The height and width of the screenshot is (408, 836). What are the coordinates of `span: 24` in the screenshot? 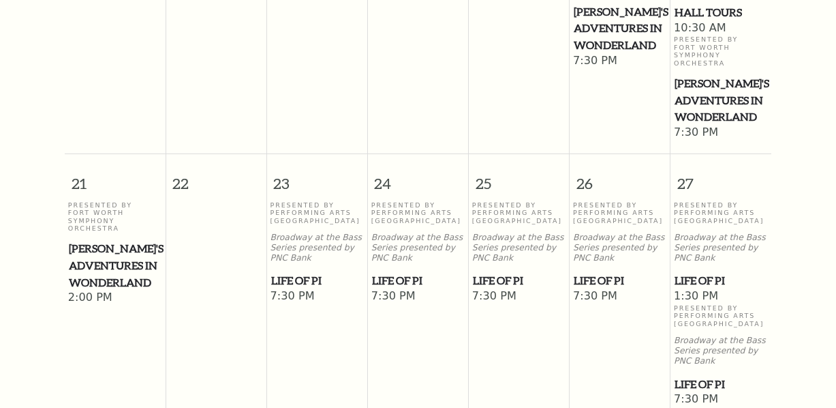 It's located at (418, 177).